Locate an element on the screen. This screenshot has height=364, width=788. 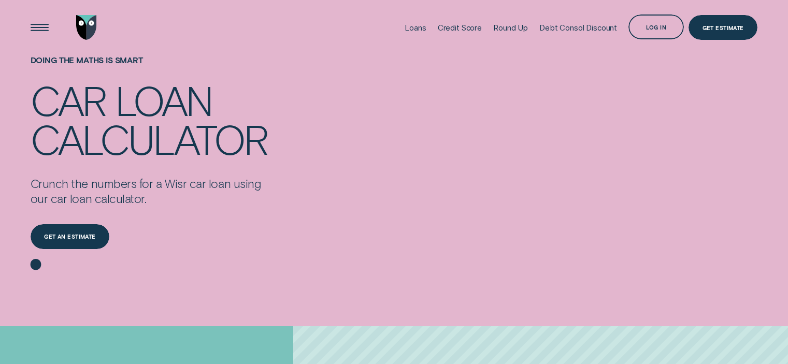
div: loan is located at coordinates (164, 99).